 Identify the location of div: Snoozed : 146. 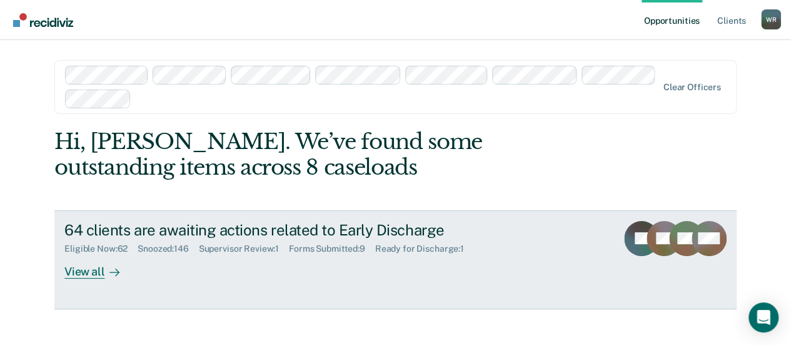
(168, 248).